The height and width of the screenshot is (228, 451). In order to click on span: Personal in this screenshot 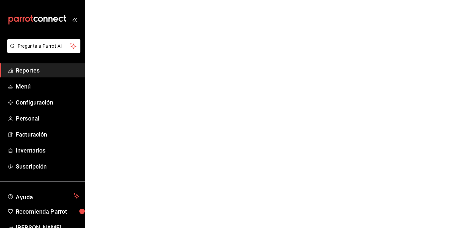, I will do `click(47, 118)`.